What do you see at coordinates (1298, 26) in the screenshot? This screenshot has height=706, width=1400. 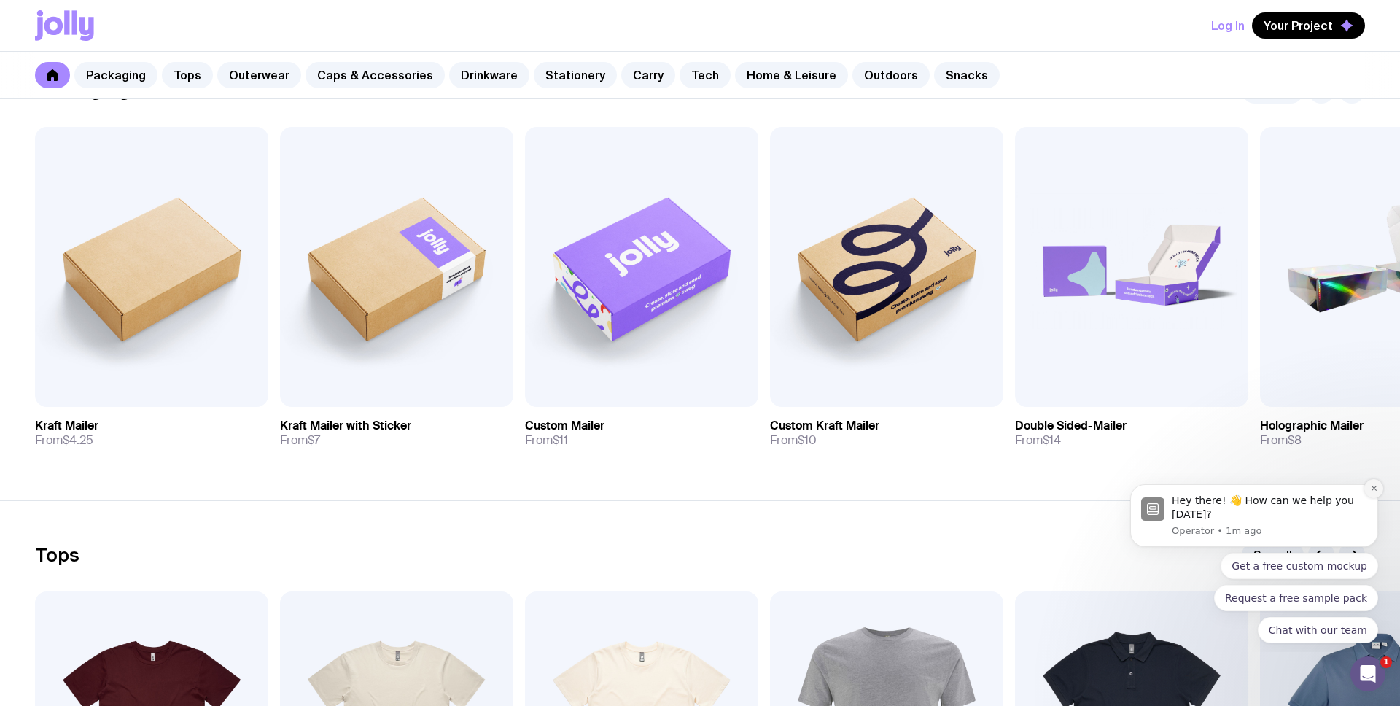 I see `span: Your Project` at bounding box center [1298, 26].